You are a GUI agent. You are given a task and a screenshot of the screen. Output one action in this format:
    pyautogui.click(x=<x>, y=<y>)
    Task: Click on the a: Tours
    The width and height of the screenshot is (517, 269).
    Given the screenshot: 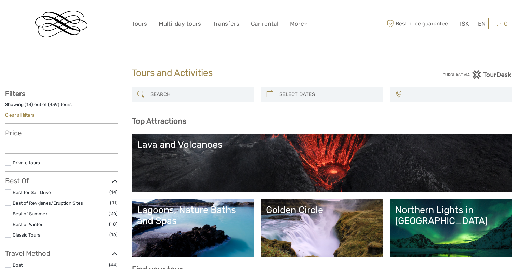 What is the action you would take?
    pyautogui.click(x=139, y=24)
    